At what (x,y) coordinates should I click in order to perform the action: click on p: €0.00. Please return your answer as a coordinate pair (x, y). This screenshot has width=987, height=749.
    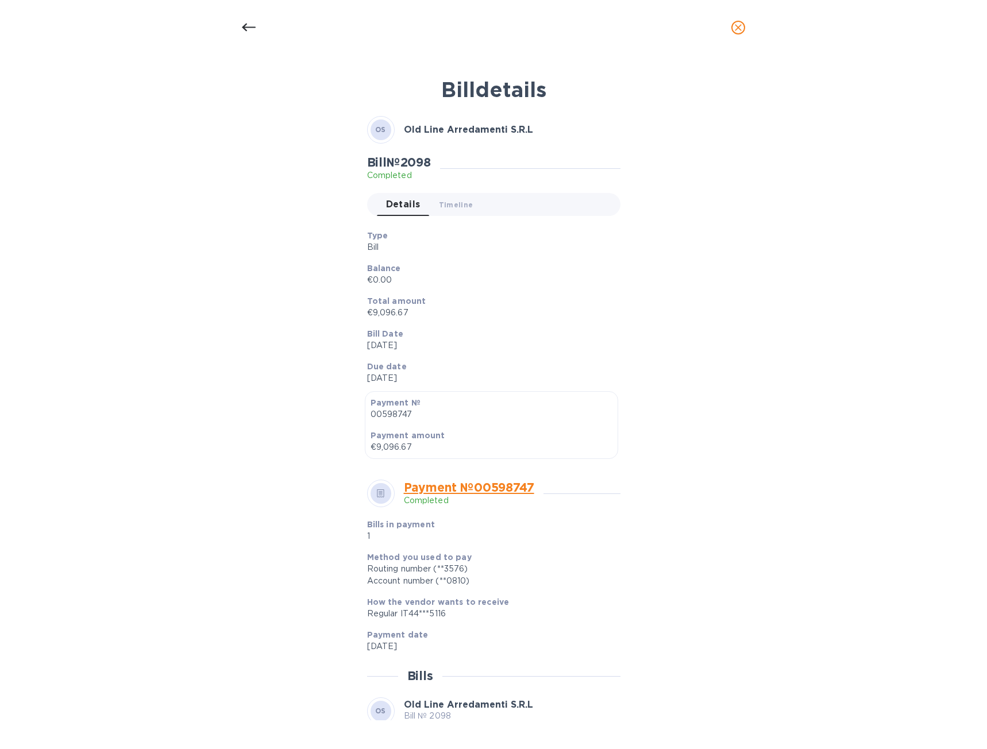
    Looking at the image, I should click on (489, 280).